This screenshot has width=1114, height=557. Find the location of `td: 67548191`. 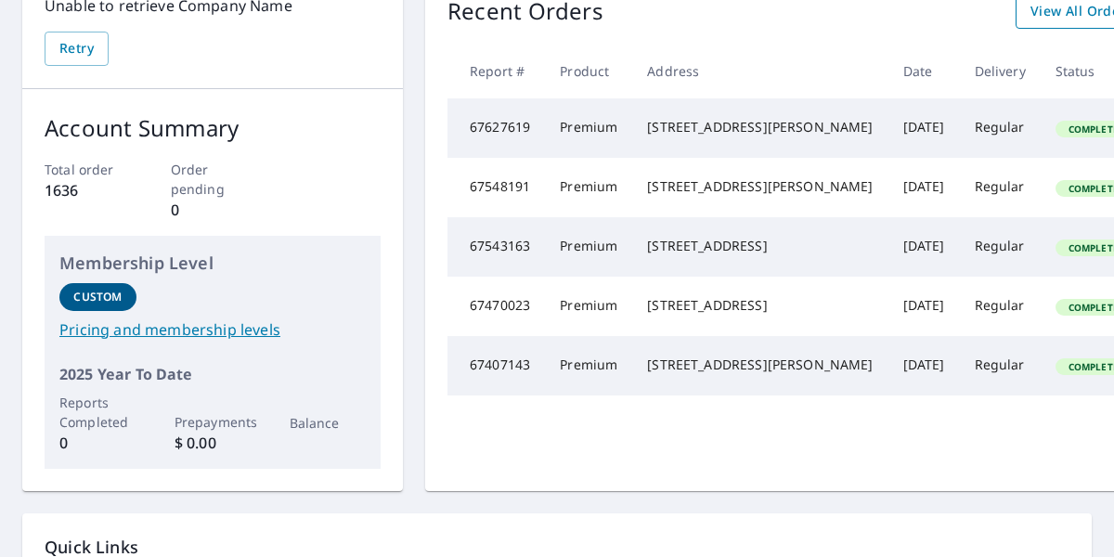

td: 67548191 is located at coordinates (496, 187).